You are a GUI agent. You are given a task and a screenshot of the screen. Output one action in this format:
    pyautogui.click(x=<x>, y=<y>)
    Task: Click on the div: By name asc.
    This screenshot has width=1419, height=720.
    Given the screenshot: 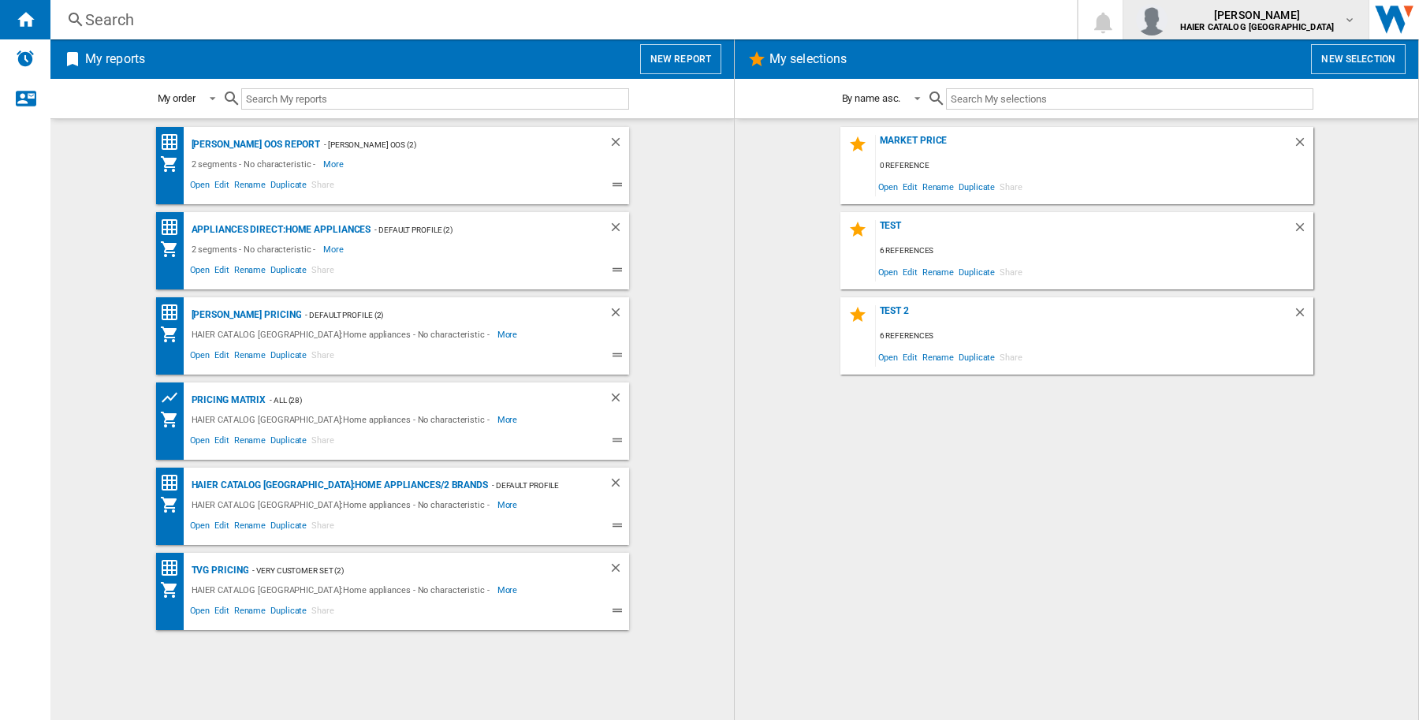 What is the action you would take?
    pyautogui.click(x=871, y=98)
    